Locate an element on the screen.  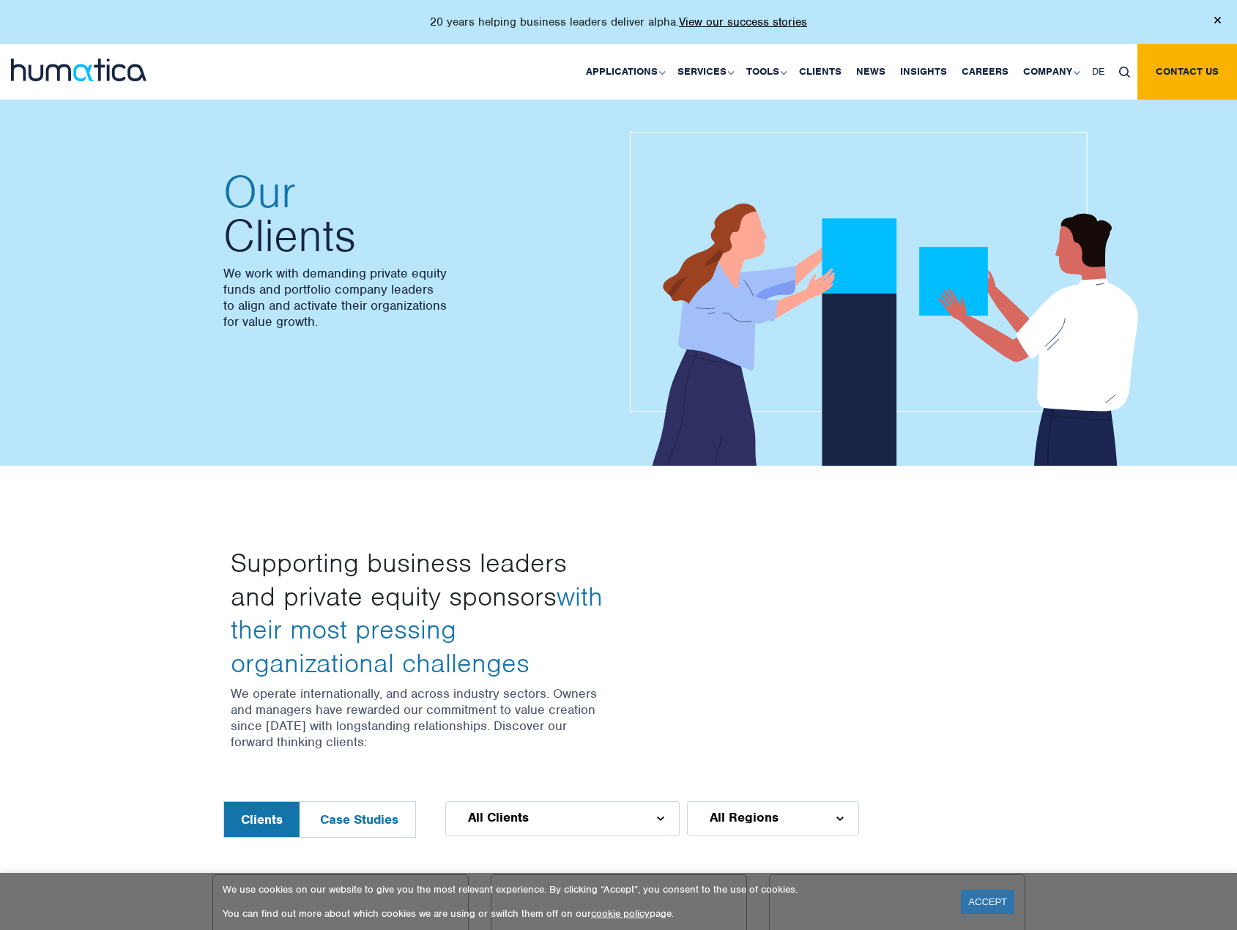
a: ACCEPT is located at coordinates (987, 902).